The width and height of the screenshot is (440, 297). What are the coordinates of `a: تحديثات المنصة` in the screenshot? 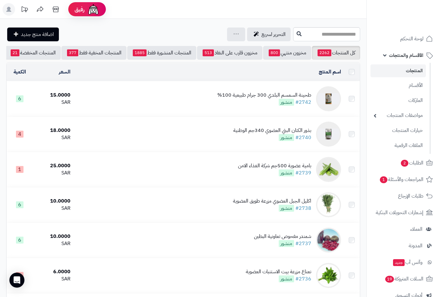 It's located at (24, 10).